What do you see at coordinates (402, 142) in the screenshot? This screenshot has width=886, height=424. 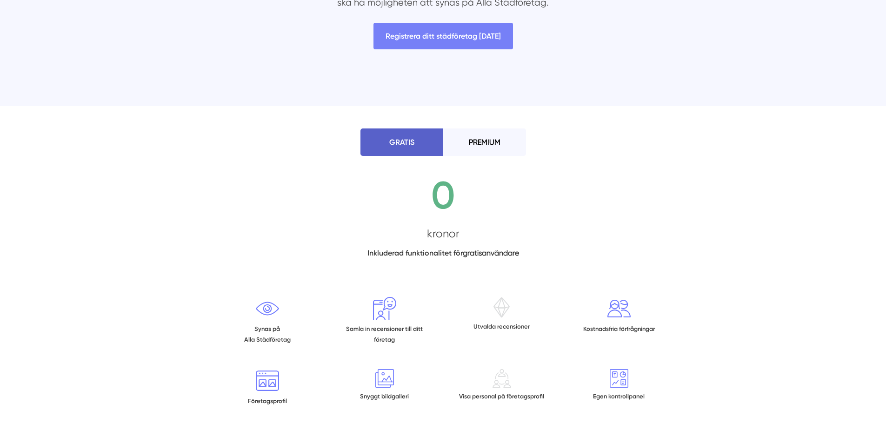 I see `li: GRATIS` at bounding box center [402, 142].